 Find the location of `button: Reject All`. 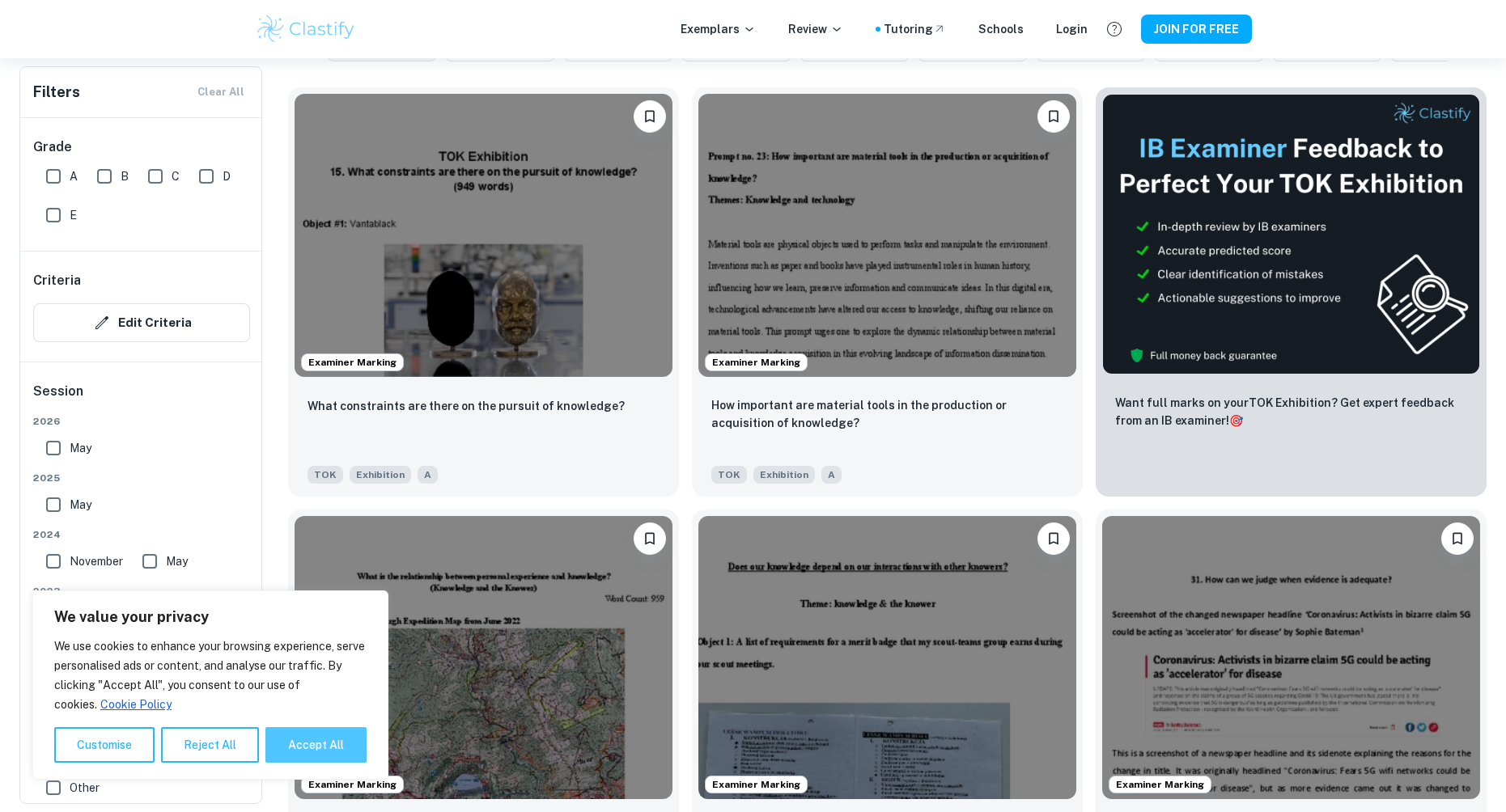

button: Reject All is located at coordinates (209, 745).